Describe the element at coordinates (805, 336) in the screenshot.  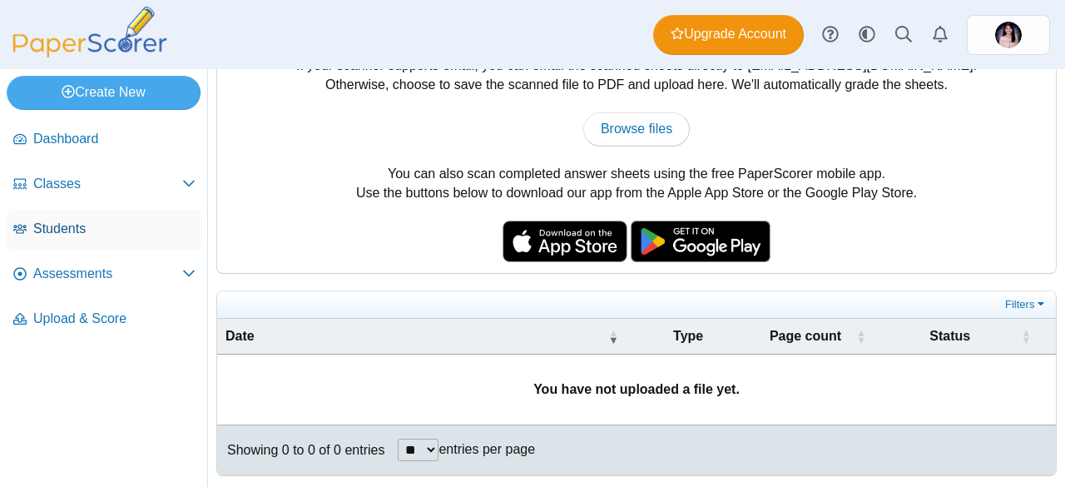
I see `span: Page count` at that location.